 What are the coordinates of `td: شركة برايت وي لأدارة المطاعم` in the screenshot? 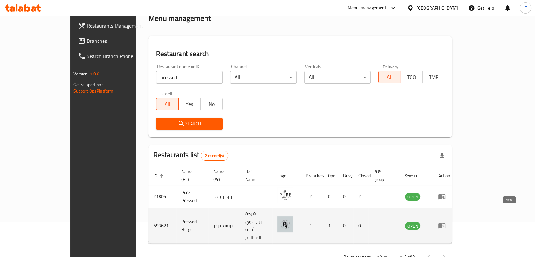 It's located at (256, 225).